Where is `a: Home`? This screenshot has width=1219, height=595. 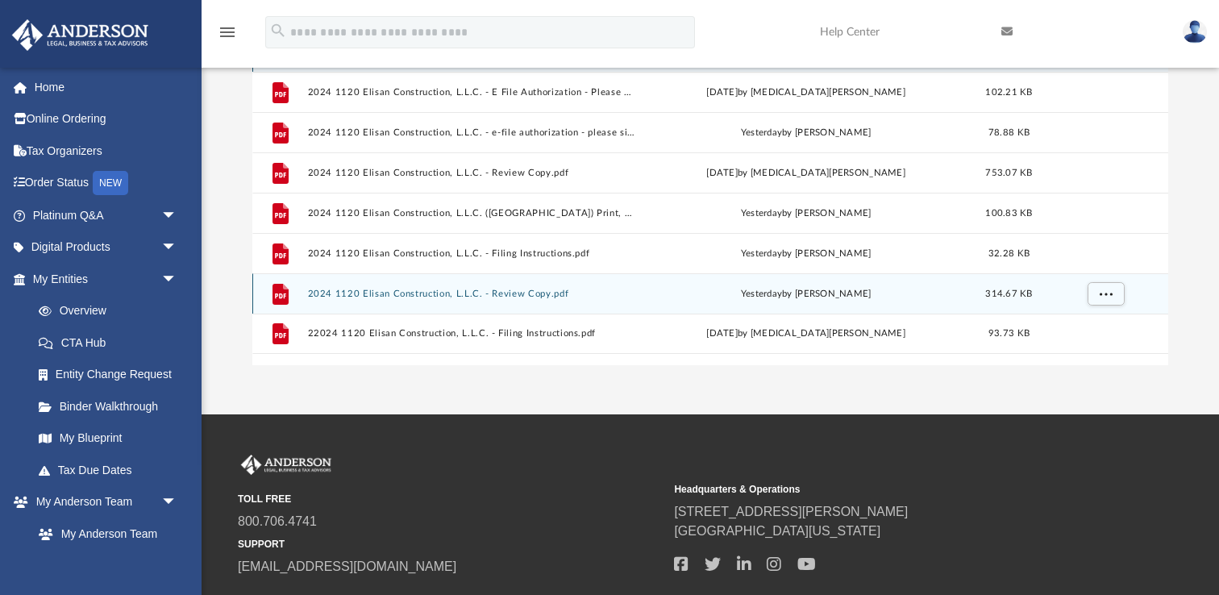
a: Home is located at coordinates (106, 87).